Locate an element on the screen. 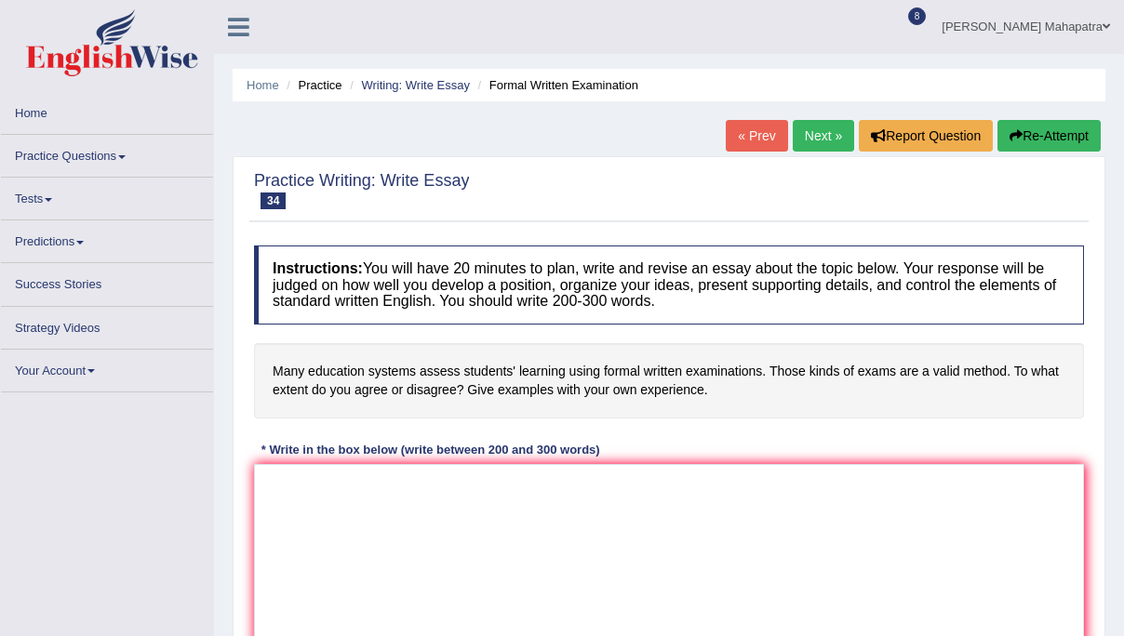 The height and width of the screenshot is (636, 1124). button: Re-Attempt is located at coordinates (1049, 136).